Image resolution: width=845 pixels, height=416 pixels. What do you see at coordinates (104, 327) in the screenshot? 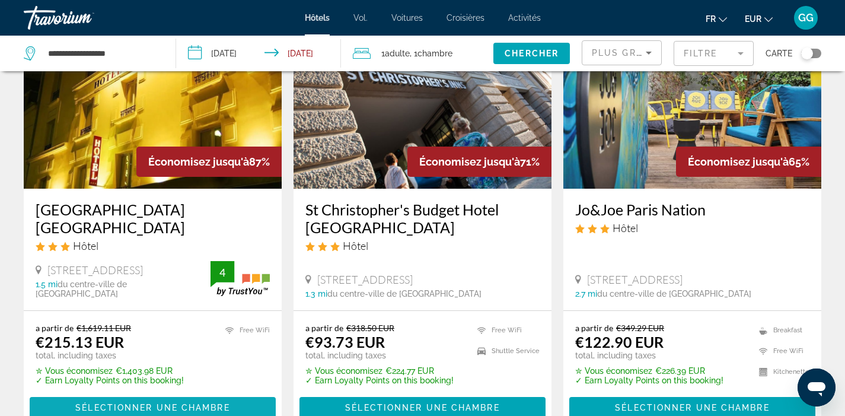
I see `del: €1,619.11 EUR` at bounding box center [104, 327].